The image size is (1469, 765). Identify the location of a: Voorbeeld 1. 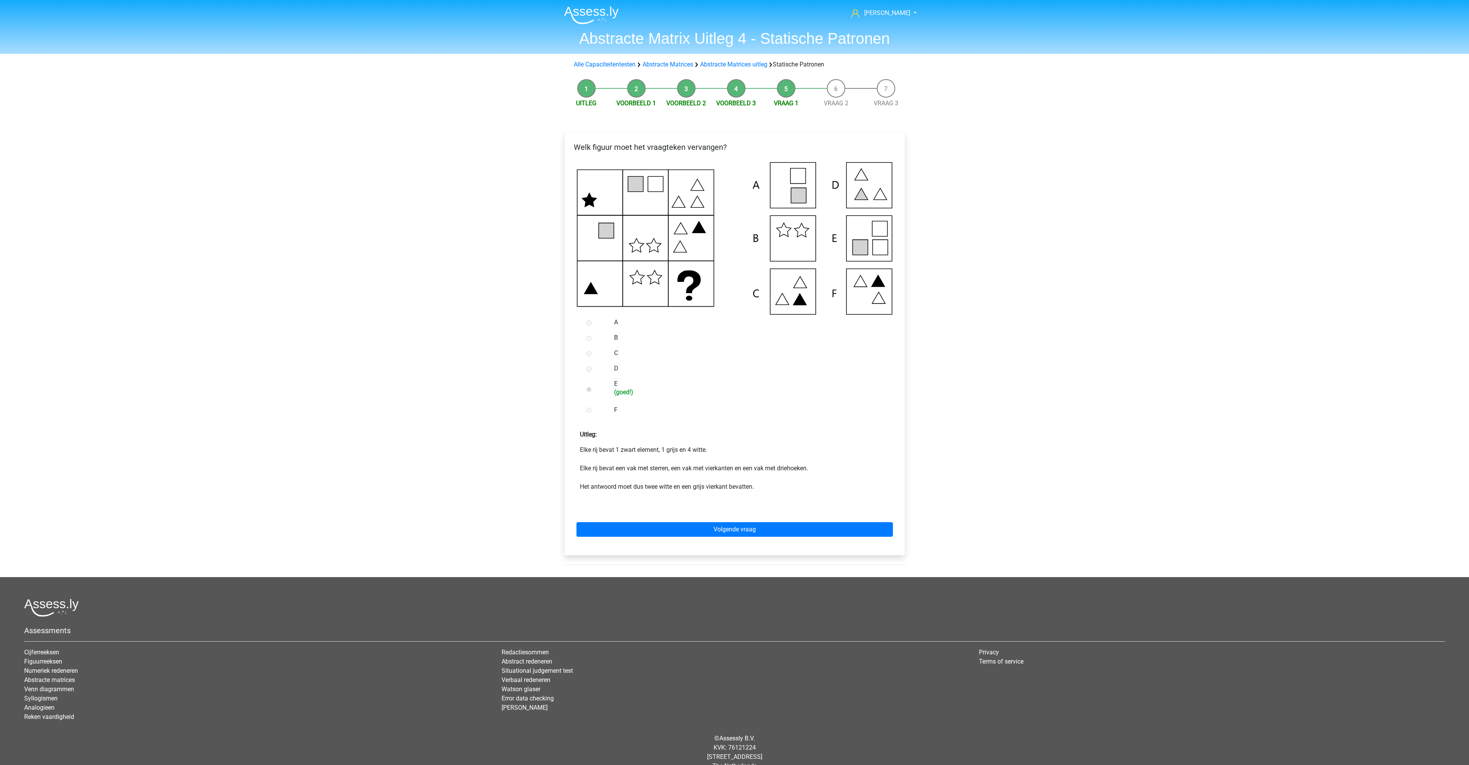
(636, 103).